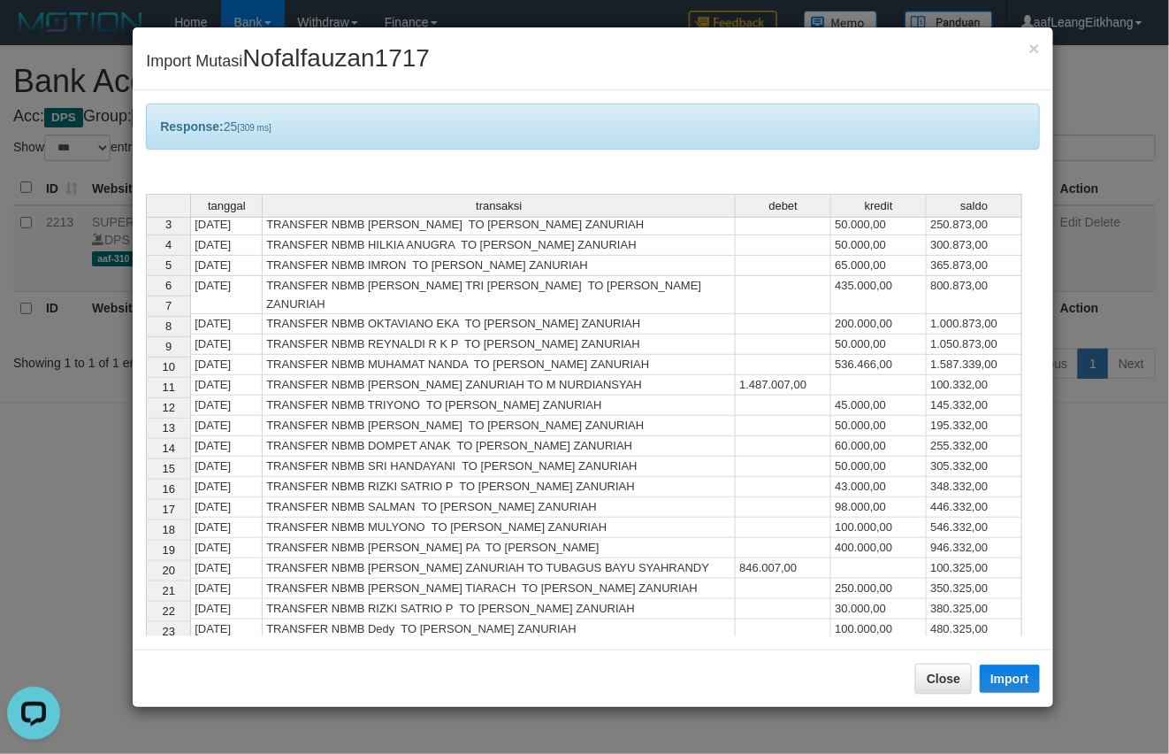  What do you see at coordinates (169, 509) in the screenshot?
I see `span: 17` at bounding box center [169, 509].